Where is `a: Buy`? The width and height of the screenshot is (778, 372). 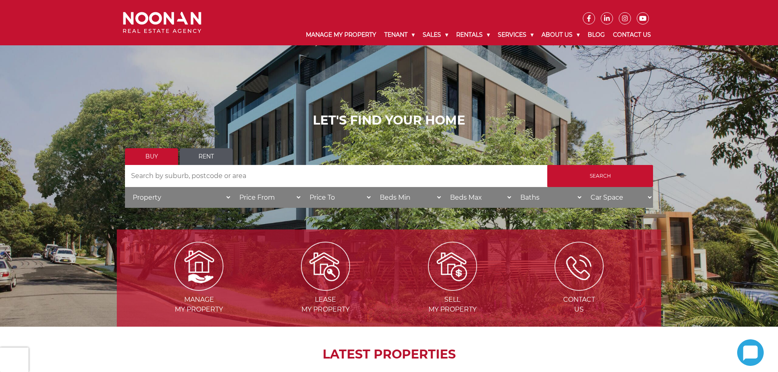
a: Buy is located at coordinates (151, 156).